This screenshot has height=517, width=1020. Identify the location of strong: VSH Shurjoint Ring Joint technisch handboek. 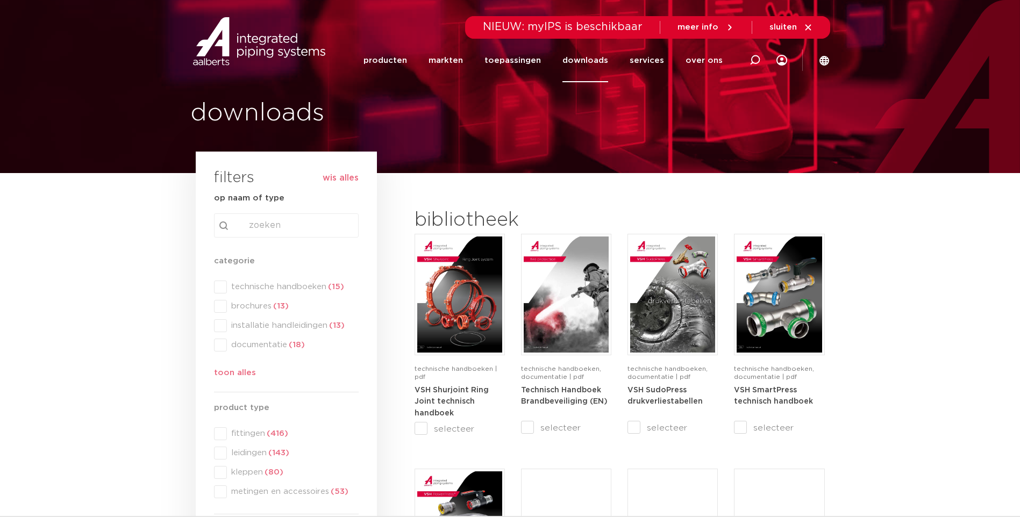
(452, 402).